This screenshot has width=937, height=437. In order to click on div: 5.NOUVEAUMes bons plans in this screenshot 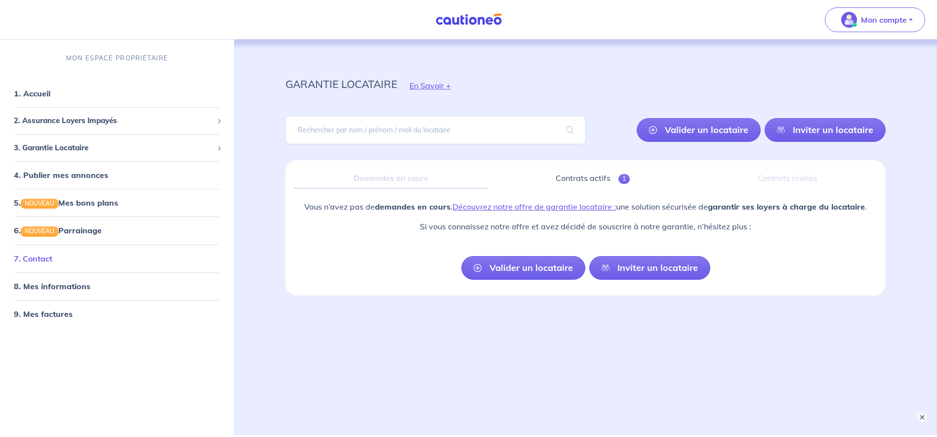, I will do `click(117, 203)`.